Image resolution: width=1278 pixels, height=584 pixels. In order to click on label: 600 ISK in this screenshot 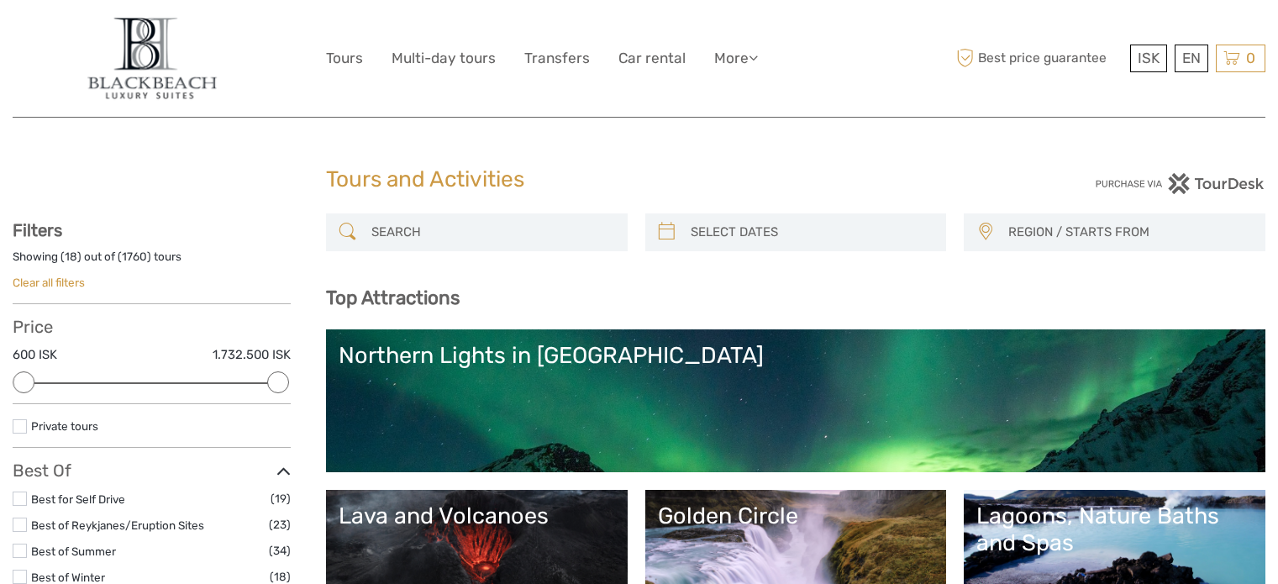, I will do `click(34, 355)`.